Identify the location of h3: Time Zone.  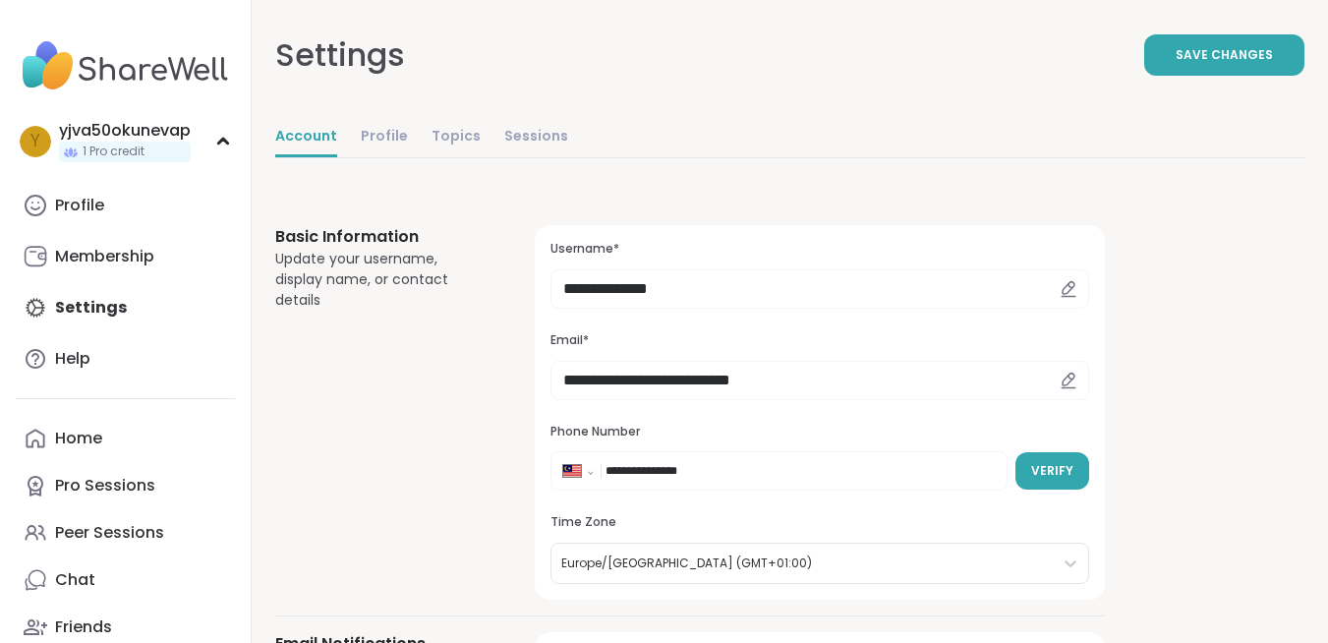
(820, 522).